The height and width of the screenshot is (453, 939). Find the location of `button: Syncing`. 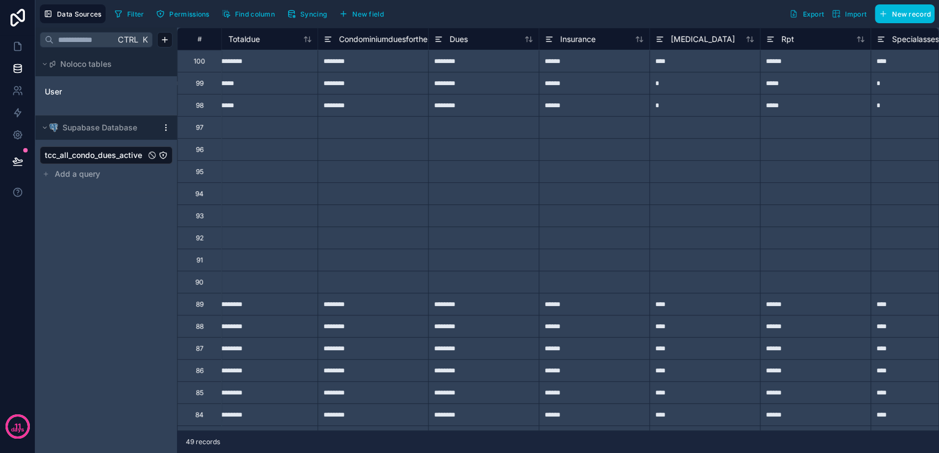

button: Syncing is located at coordinates (307, 14).